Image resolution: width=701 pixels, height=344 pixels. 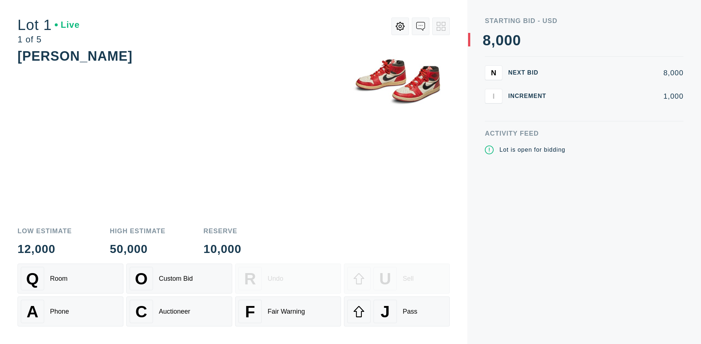 What do you see at coordinates (71, 278) in the screenshot?
I see `button: QRoom` at bounding box center [71, 278].